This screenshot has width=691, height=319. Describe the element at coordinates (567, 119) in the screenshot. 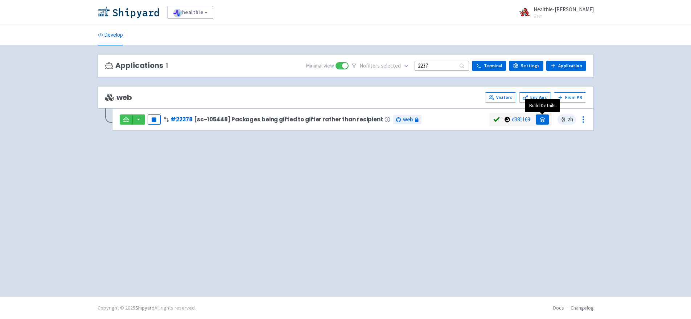

I see `span: 2 h` at that location.